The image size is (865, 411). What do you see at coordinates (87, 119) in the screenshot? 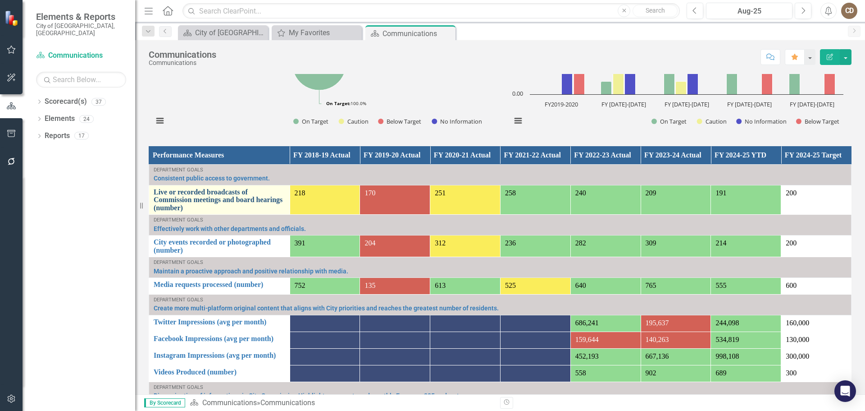
I see `div: 24` at bounding box center [87, 119].